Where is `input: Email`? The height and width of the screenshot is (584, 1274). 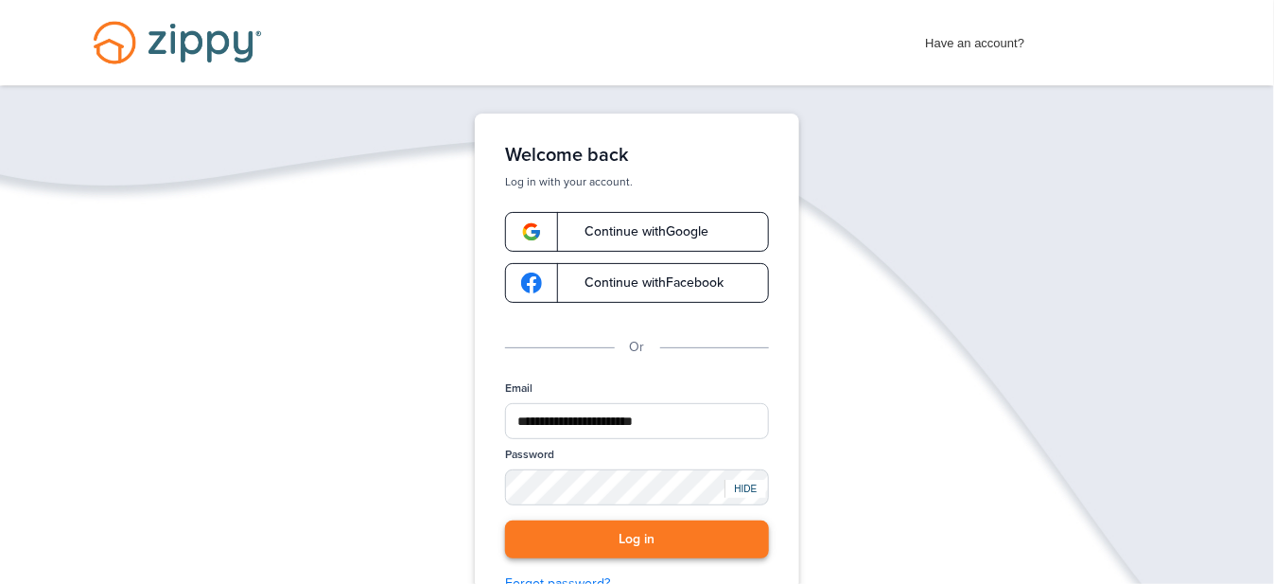 input: Email is located at coordinates (637, 421).